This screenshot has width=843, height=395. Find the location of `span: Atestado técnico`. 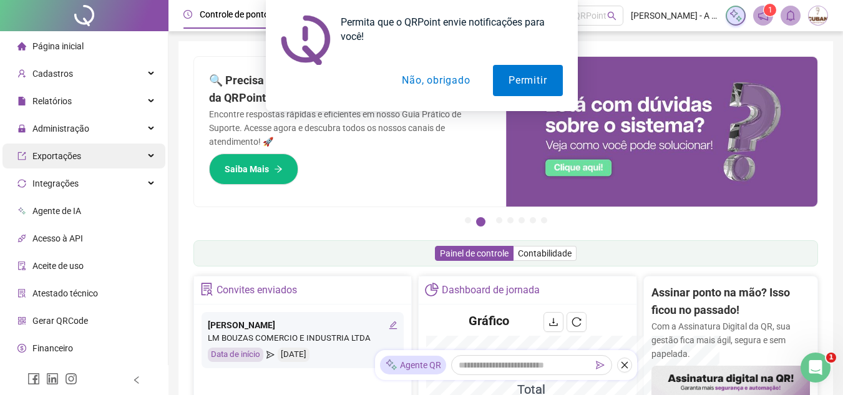

span: Atestado técnico is located at coordinates (65, 293).